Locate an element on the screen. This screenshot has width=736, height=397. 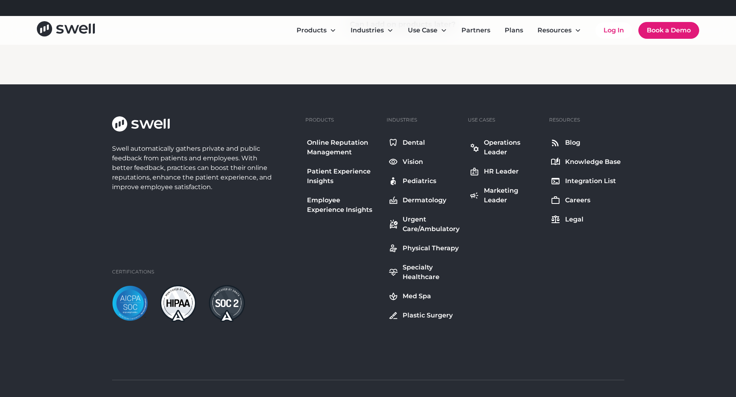
div: Blog is located at coordinates (573, 143).